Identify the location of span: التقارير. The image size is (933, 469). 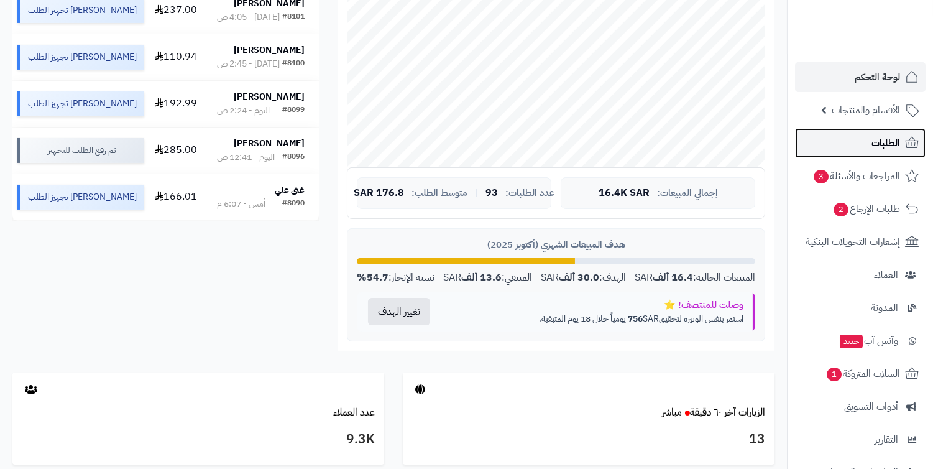
(886, 439).